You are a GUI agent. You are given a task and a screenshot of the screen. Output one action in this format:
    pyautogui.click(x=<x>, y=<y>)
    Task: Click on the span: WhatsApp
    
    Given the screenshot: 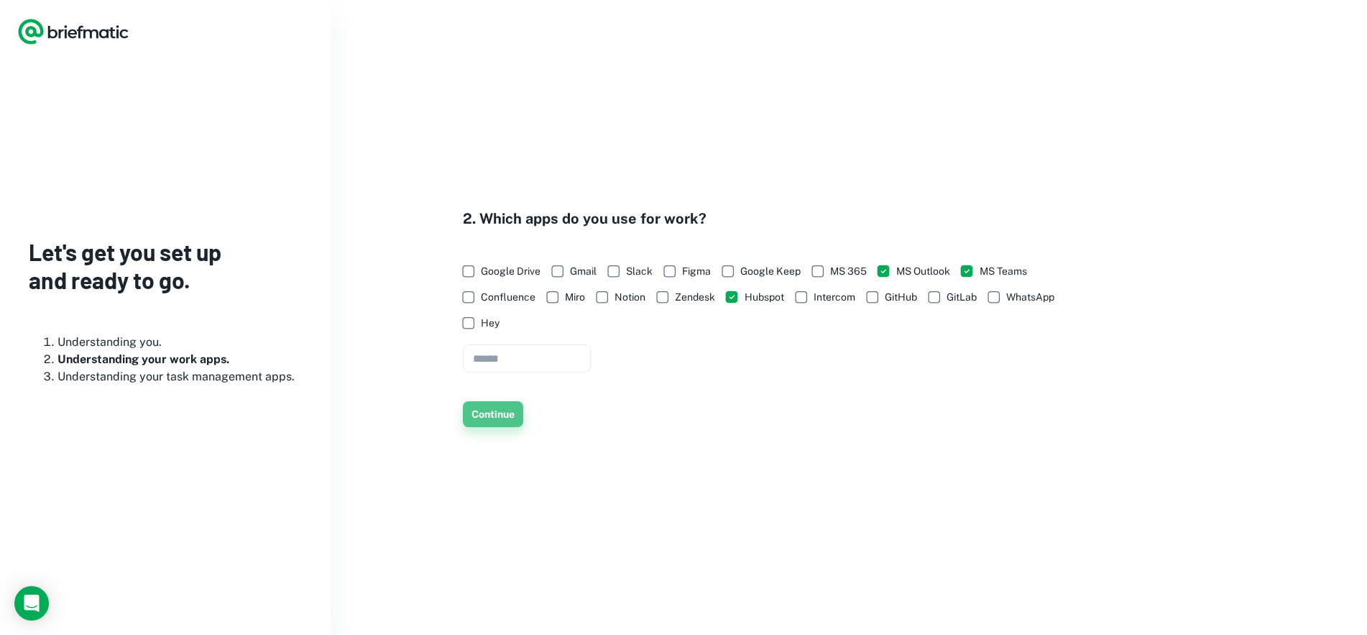 What is the action you would take?
    pyautogui.click(x=1030, y=297)
    